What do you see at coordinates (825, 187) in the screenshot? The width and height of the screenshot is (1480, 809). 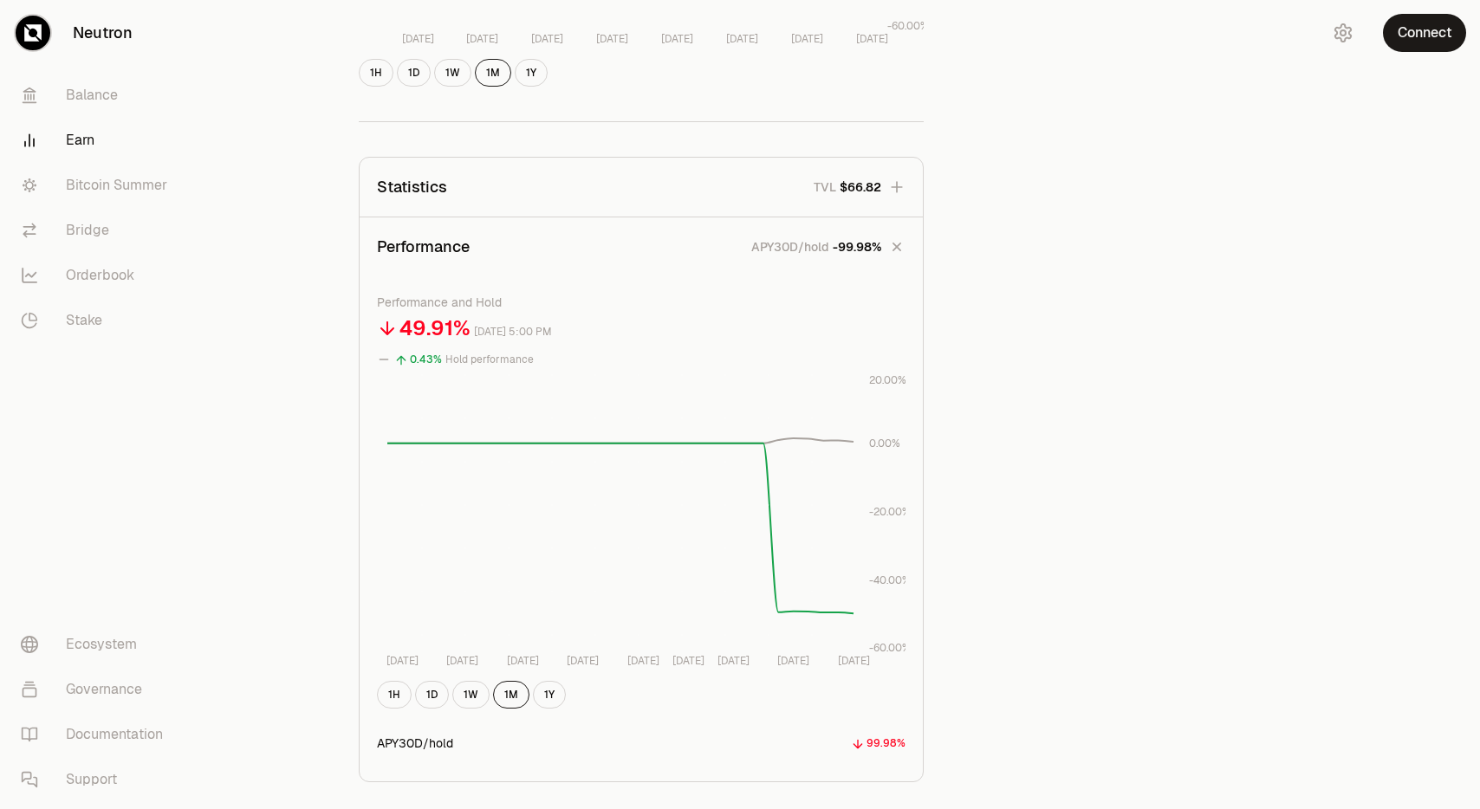 I see `p: TVL` at bounding box center [825, 187].